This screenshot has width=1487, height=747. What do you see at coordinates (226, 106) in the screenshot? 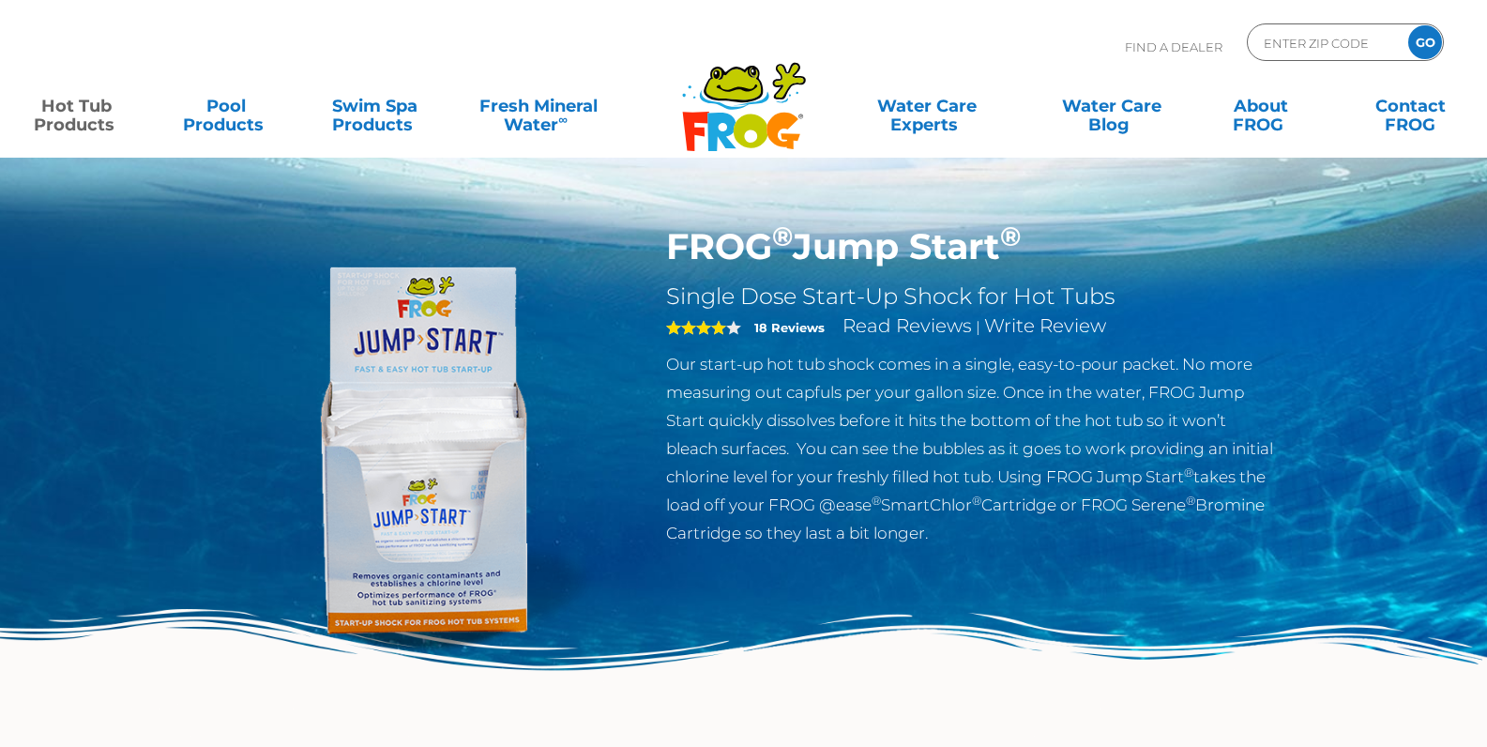
I see `a: PoolProducts` at bounding box center [226, 106].